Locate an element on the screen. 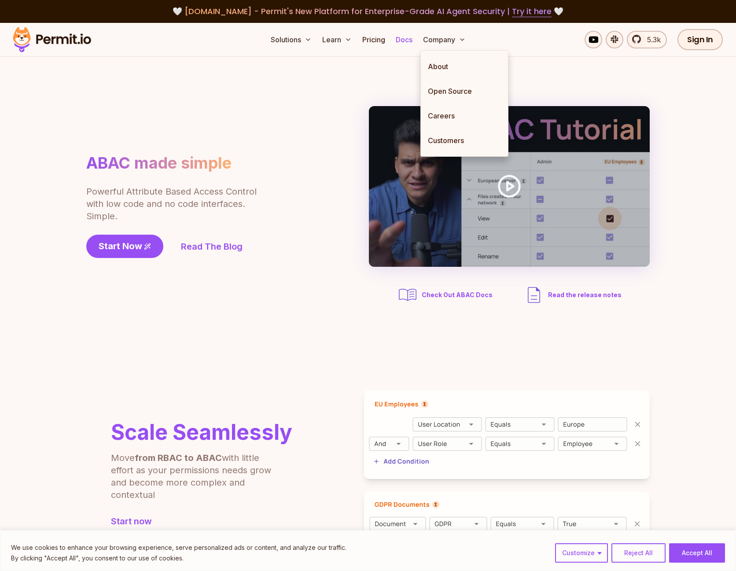  span: Read the release notes is located at coordinates (584, 295).